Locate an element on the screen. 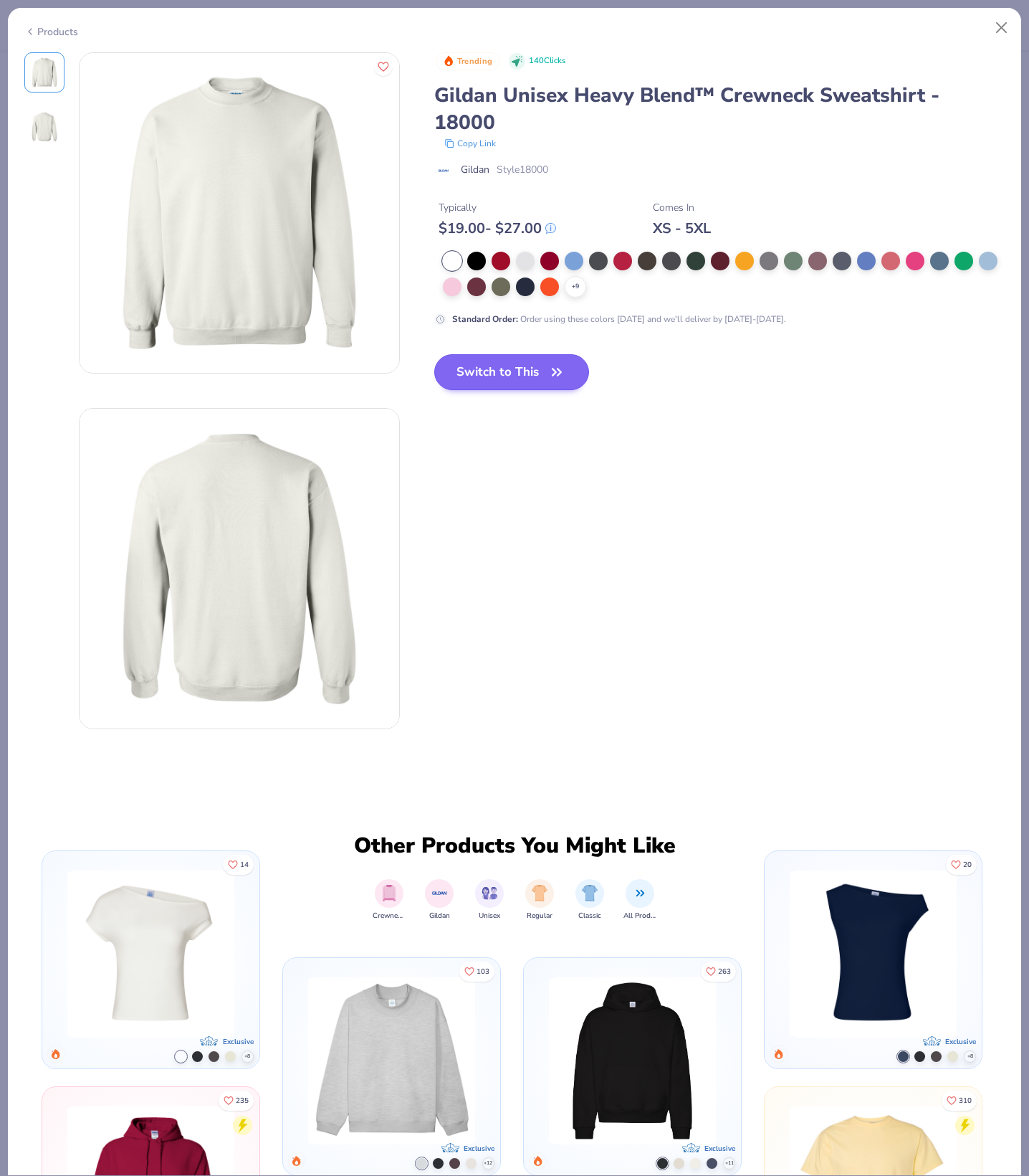 Image resolution: width=1029 pixels, height=1176 pixels. span: 103 is located at coordinates (483, 971).